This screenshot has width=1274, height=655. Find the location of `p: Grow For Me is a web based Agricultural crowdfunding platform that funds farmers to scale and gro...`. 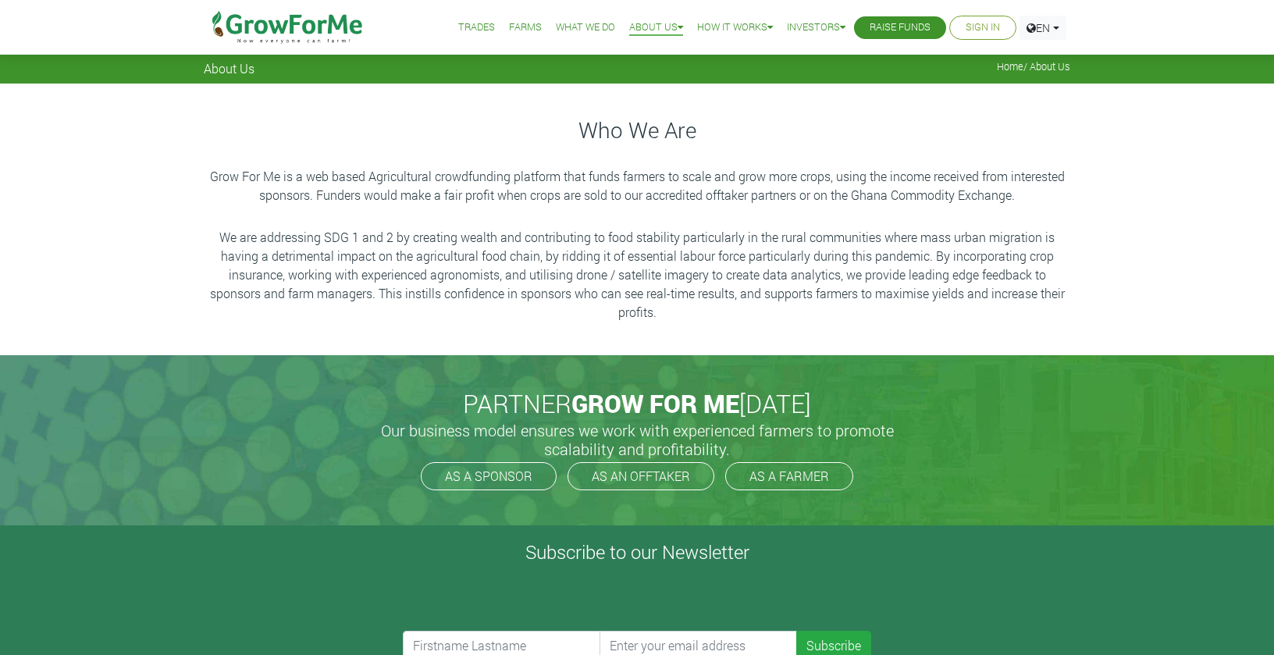

p: Grow For Me is a web based Agricultural crowdfunding platform that funds farmers to scale and gro... is located at coordinates (637, 186).